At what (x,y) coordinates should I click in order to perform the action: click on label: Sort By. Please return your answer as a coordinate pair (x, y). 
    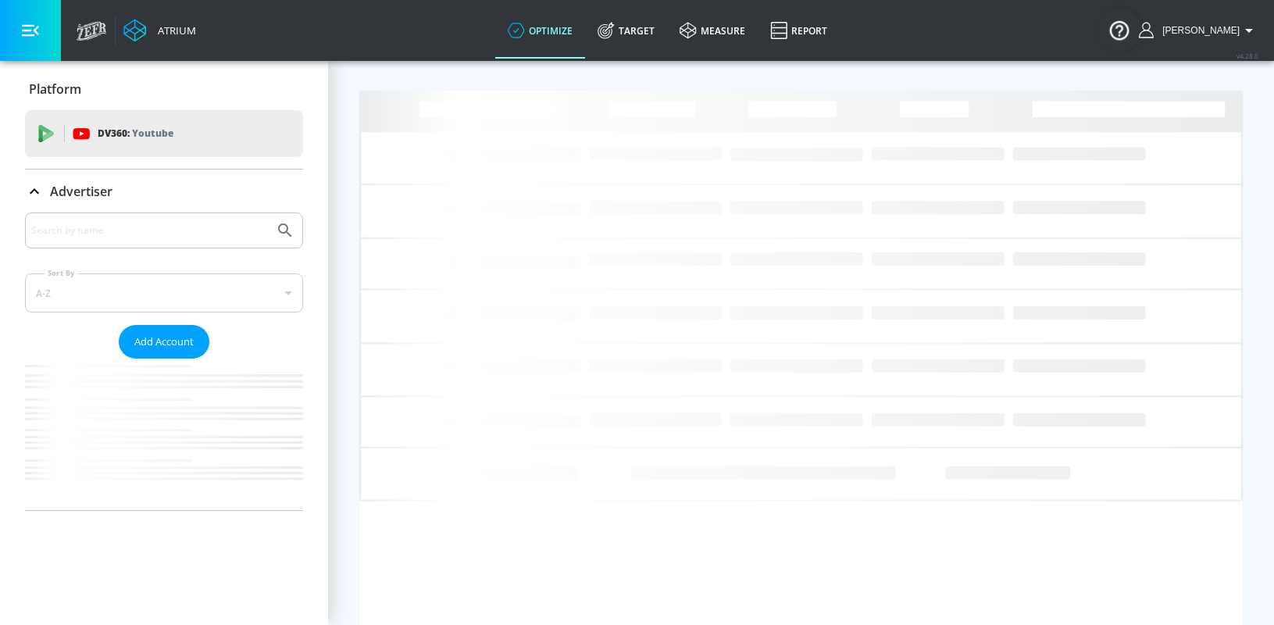
    Looking at the image, I should click on (61, 273).